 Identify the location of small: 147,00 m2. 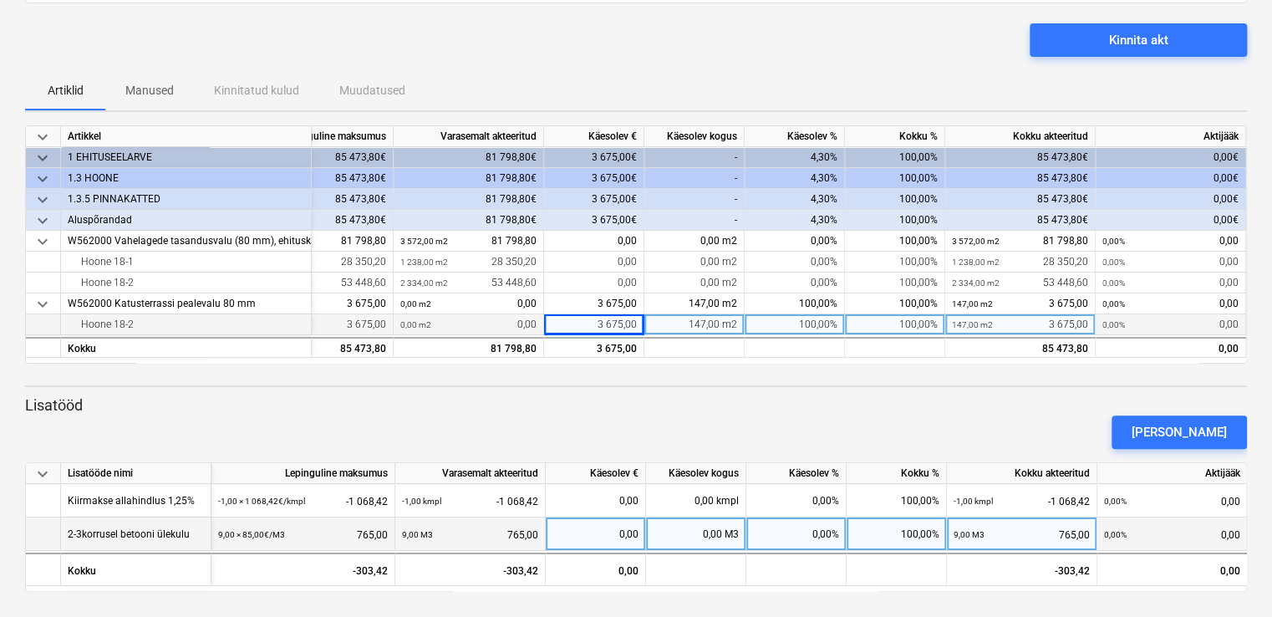
(972, 303).